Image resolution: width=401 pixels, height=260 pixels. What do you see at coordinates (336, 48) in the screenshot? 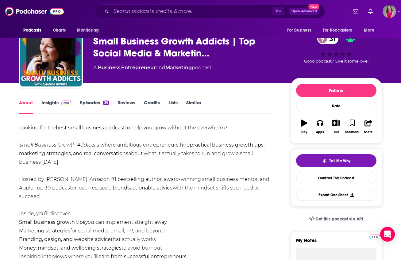
I see `div: 31Good podcast? Give it some love!` at bounding box center [336, 48].